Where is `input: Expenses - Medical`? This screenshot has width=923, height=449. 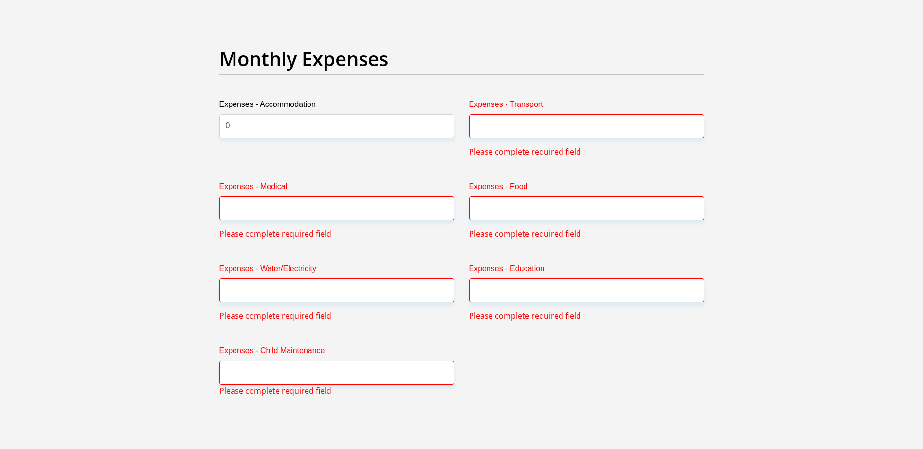 input: Expenses - Medical is located at coordinates (337, 208).